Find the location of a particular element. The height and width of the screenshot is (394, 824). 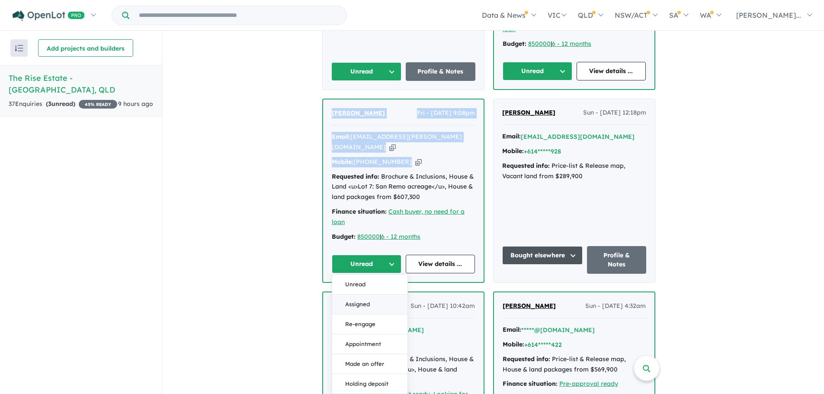

img: sort.svg is located at coordinates (19, 48).